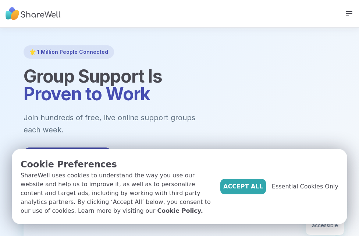 This screenshot has height=236, width=359. Describe the element at coordinates (69, 52) in the screenshot. I see `div: 🌟 1 Million People Connected` at that location.